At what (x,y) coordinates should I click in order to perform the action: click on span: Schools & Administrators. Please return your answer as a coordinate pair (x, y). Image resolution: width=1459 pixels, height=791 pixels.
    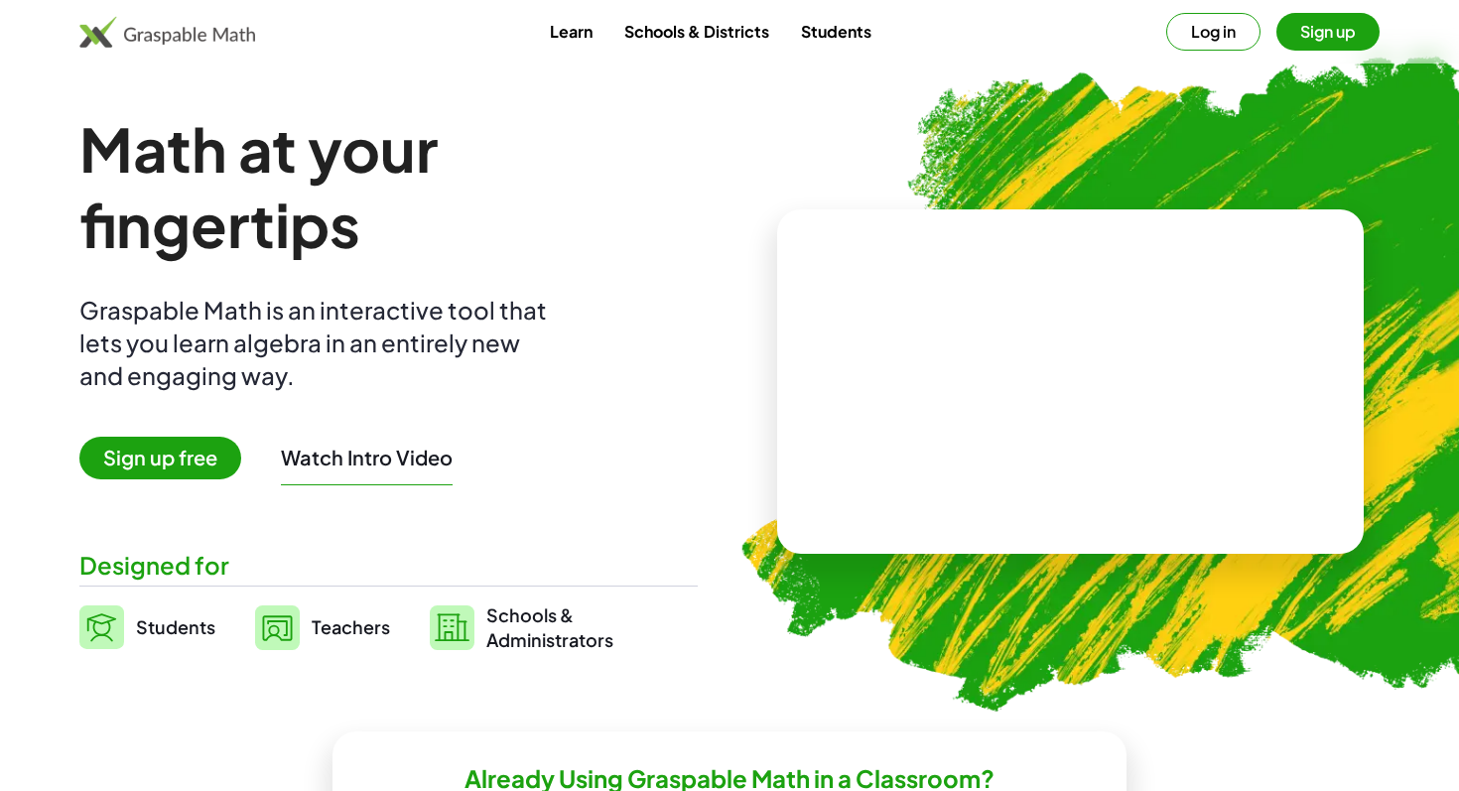
    Looking at the image, I should click on (550, 627).